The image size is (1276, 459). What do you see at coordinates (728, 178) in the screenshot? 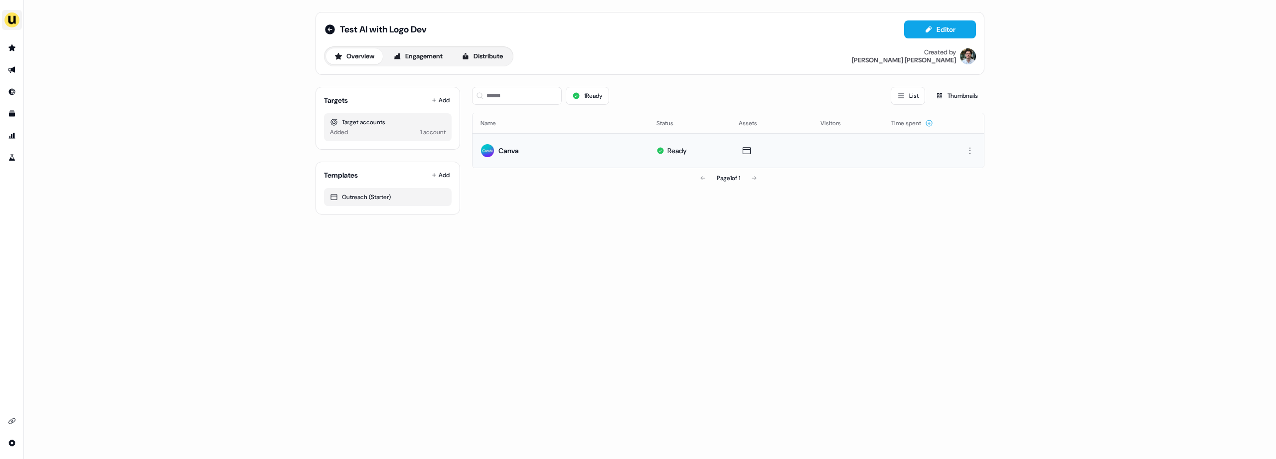
I see `div: Page 1 of 1` at bounding box center [728, 178].